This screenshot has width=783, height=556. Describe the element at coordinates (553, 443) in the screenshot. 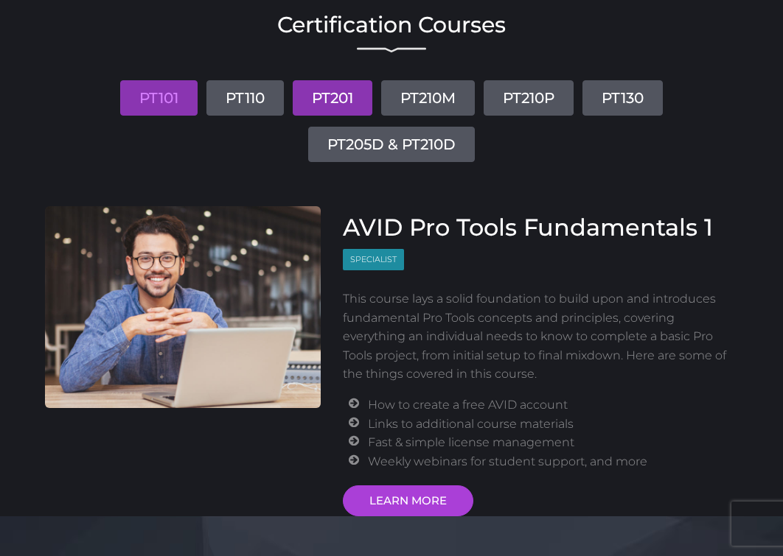

I see `li: Fast & simple license management` at that location.